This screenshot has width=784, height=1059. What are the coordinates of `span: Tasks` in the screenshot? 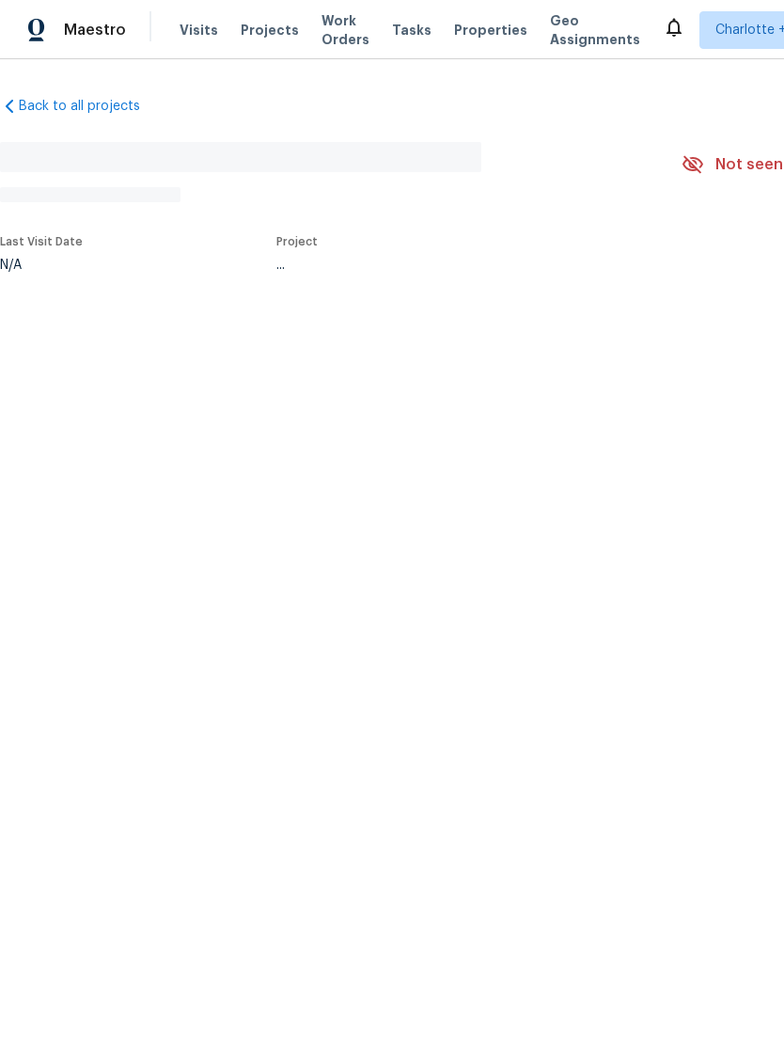 It's located at (412, 30).